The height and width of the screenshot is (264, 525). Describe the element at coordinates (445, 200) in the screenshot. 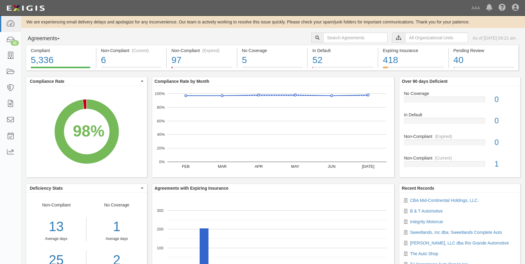

I see `a: CBA Mid-Continental Holdings, LLC.` at that location.